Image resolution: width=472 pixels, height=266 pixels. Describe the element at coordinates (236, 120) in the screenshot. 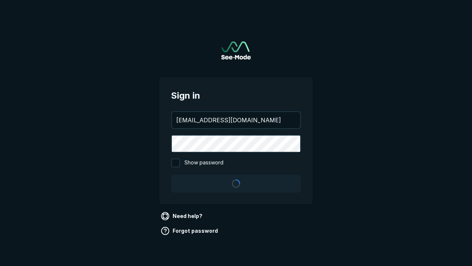

I see `input: your@email.com` at that location.